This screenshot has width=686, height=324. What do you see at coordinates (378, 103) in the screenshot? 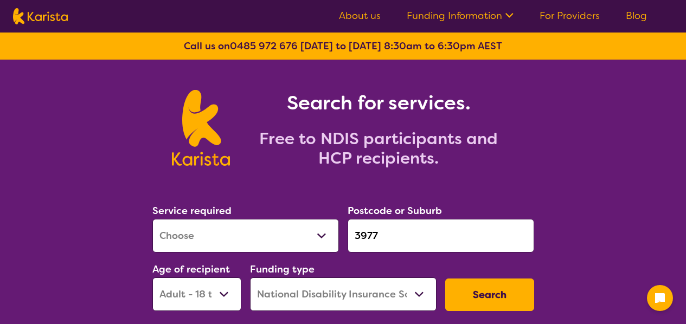
I see `h1: Search for services.` at bounding box center [378, 103].